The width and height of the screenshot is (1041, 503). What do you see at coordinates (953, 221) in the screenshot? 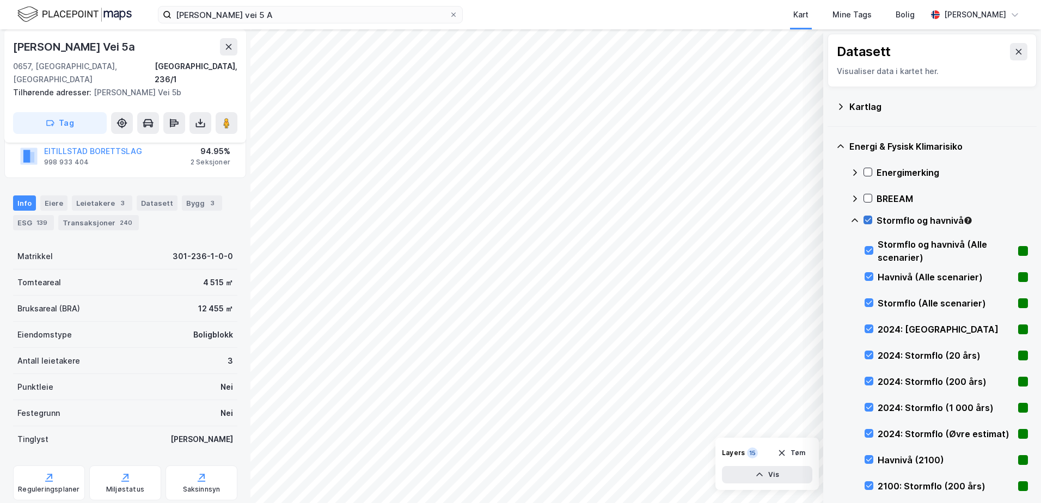
I see `div: Stormflo og havnivå` at bounding box center [953, 221].